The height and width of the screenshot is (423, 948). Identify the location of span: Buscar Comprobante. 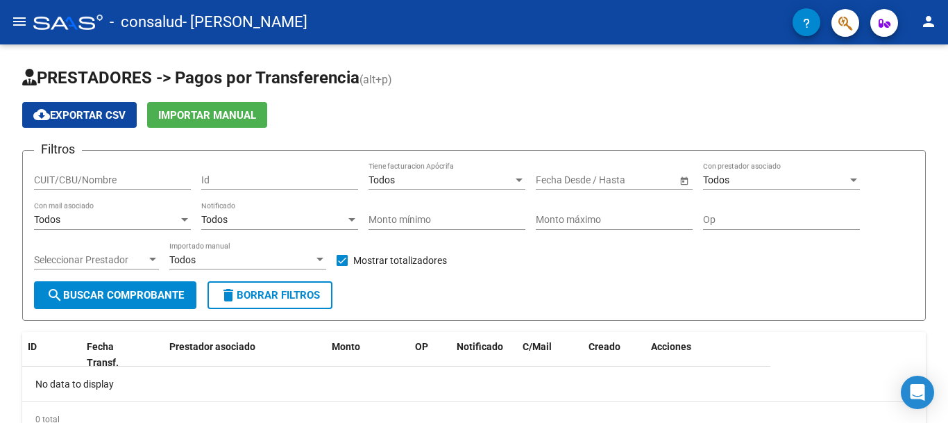
(115, 295).